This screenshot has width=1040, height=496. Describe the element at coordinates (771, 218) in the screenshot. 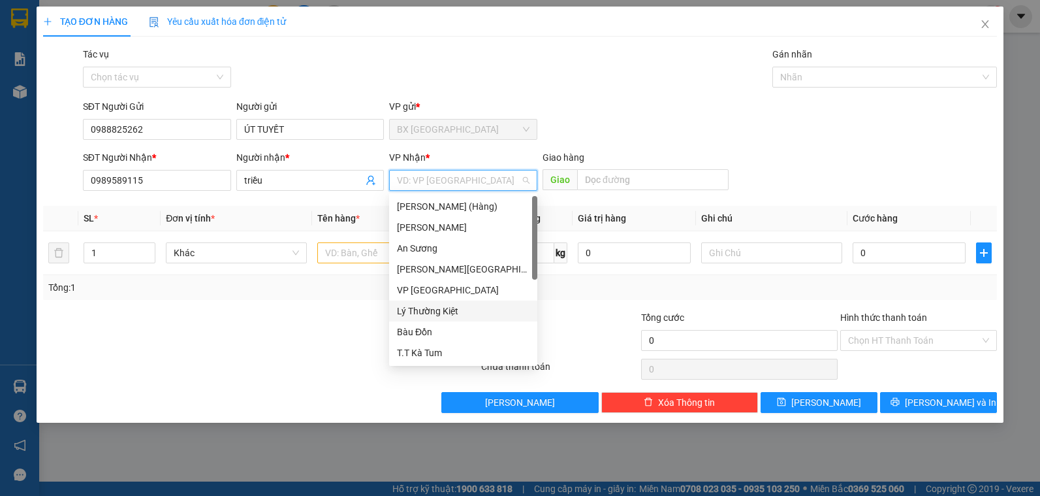

I see `th: Ghi chú` at that location.